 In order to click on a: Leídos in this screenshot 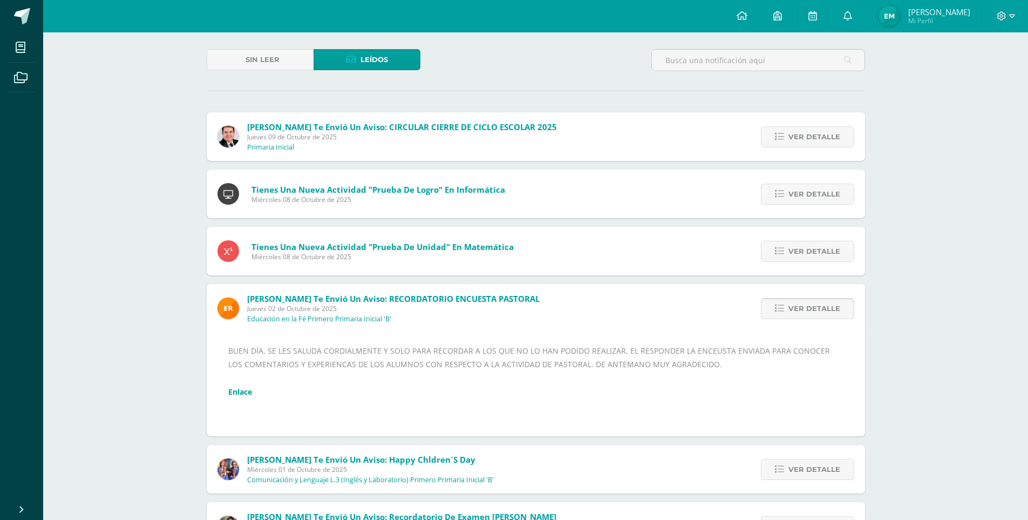, I will do `click(367, 59)`.